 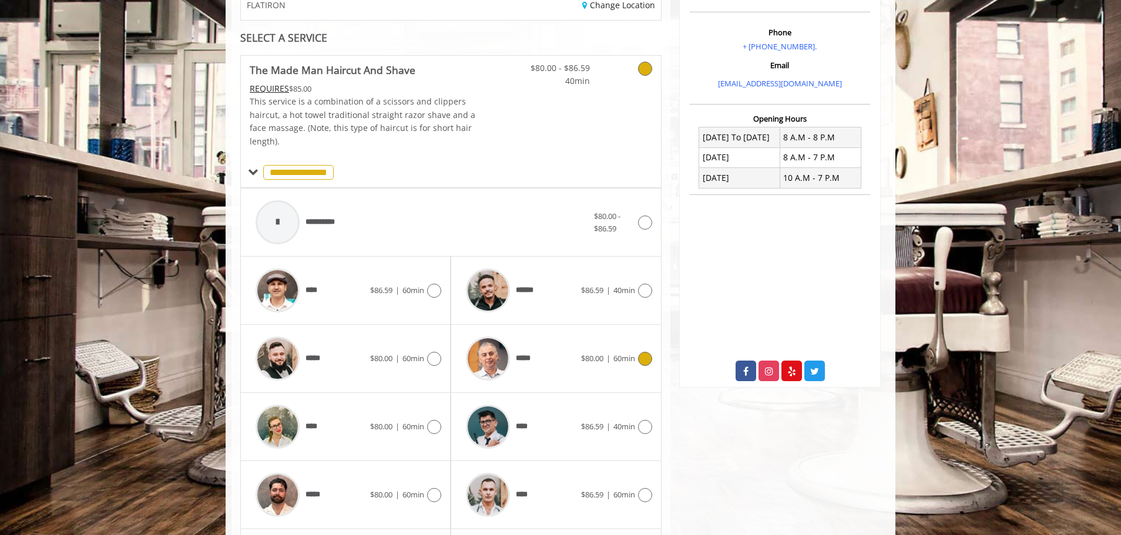 I want to click on b: The Made Man Haircut And Shave, so click(x=332, y=70).